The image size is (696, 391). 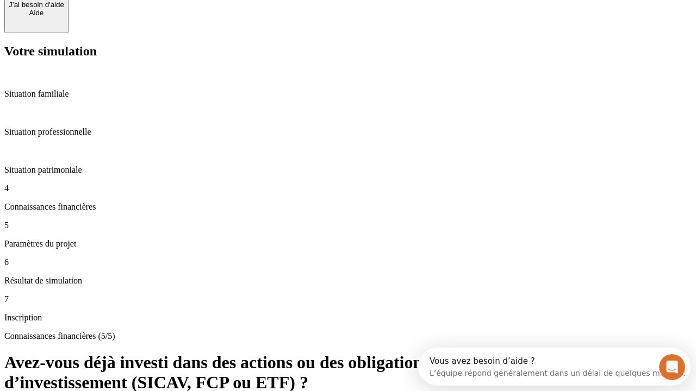 What do you see at coordinates (152, 19) in the screenshot?
I see `div: Ouvrir le Messenger Intercom` at bounding box center [152, 19].